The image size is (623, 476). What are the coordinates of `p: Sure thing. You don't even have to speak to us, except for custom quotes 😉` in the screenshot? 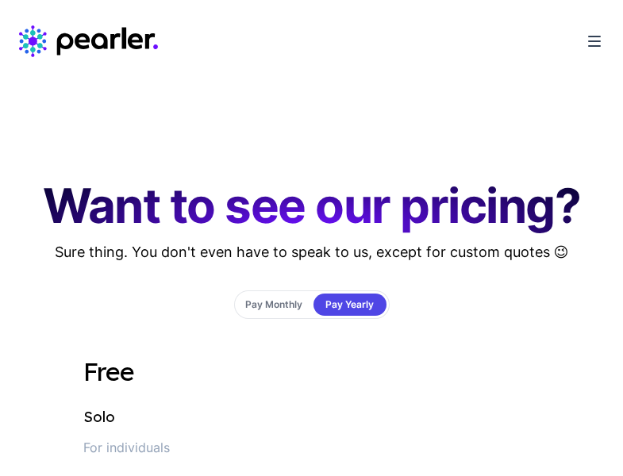 It's located at (311, 253).